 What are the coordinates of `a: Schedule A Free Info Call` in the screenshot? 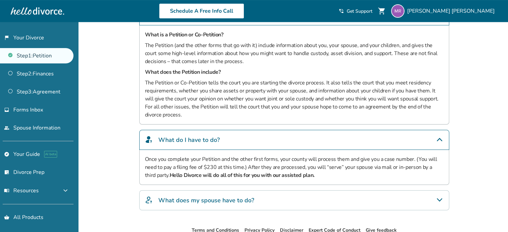 It's located at (201, 11).